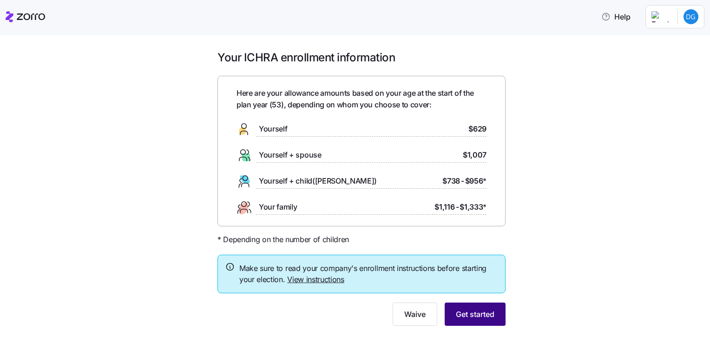 This screenshot has height=343, width=710. Describe the element at coordinates (415, 314) in the screenshot. I see `span: Waive` at that location.